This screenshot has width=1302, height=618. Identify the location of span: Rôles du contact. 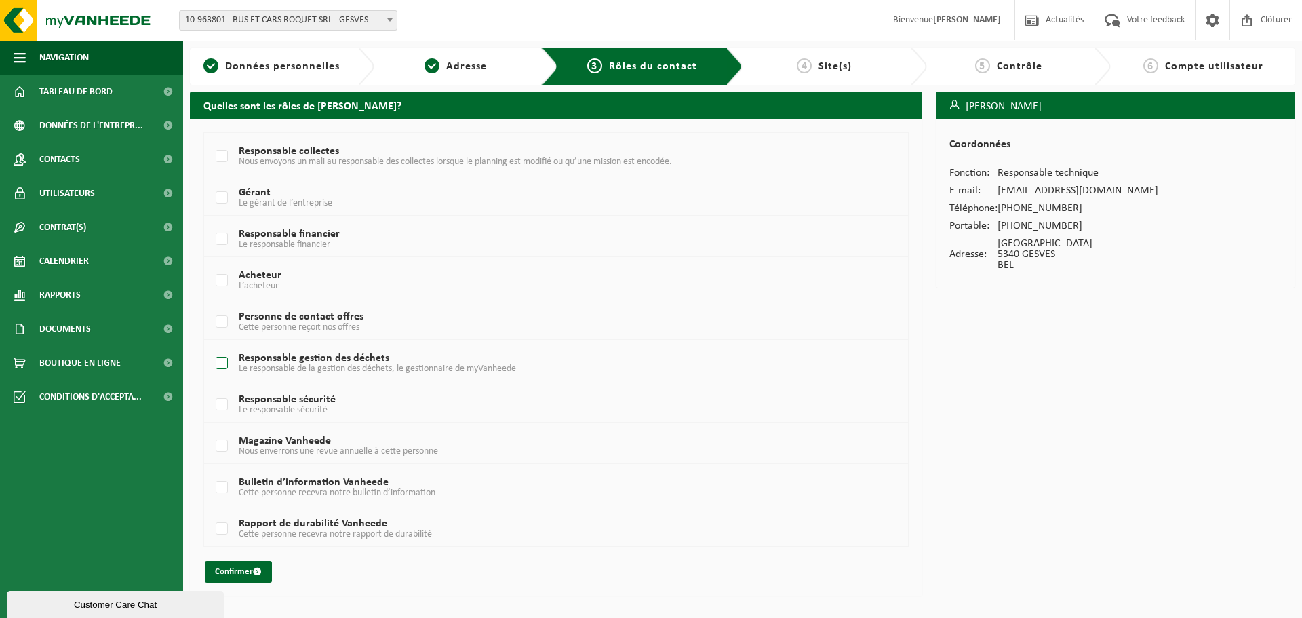
(653, 66).